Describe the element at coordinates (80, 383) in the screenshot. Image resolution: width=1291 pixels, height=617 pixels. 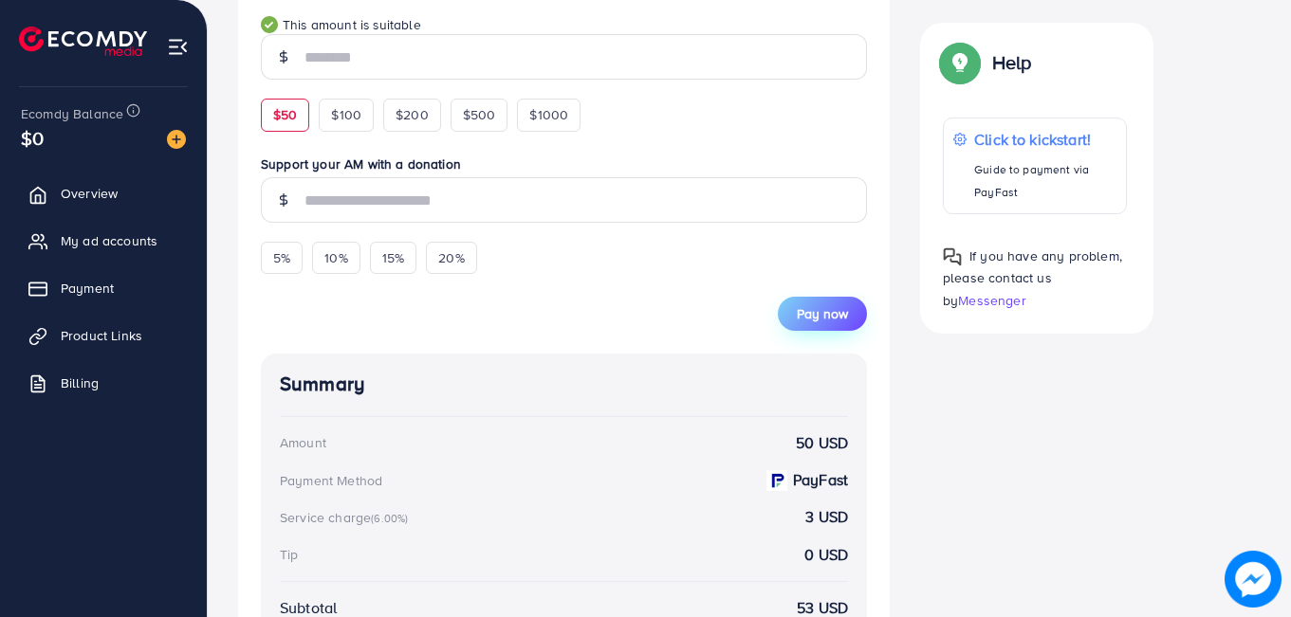
I see `span: Billing` at that location.